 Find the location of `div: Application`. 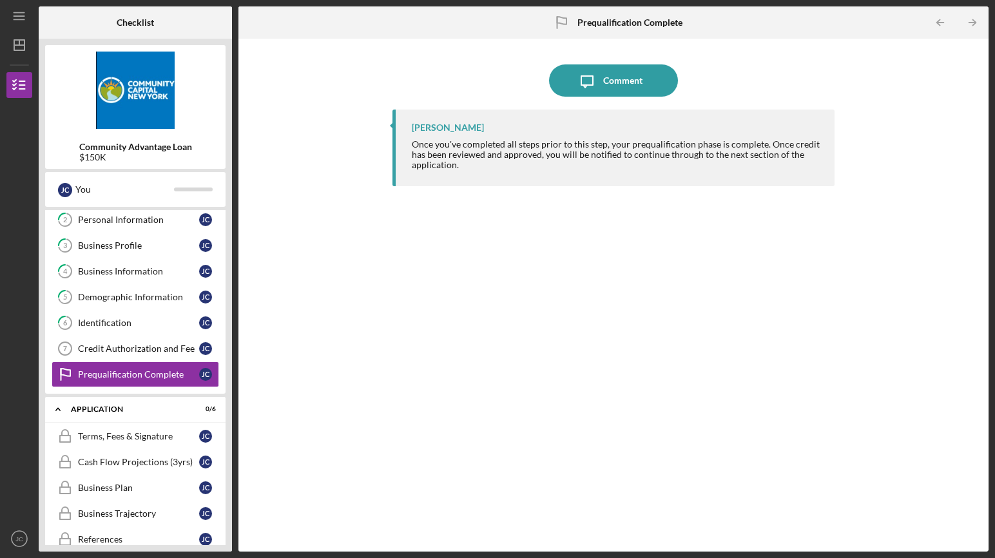

div: Application is located at coordinates (127, 409).